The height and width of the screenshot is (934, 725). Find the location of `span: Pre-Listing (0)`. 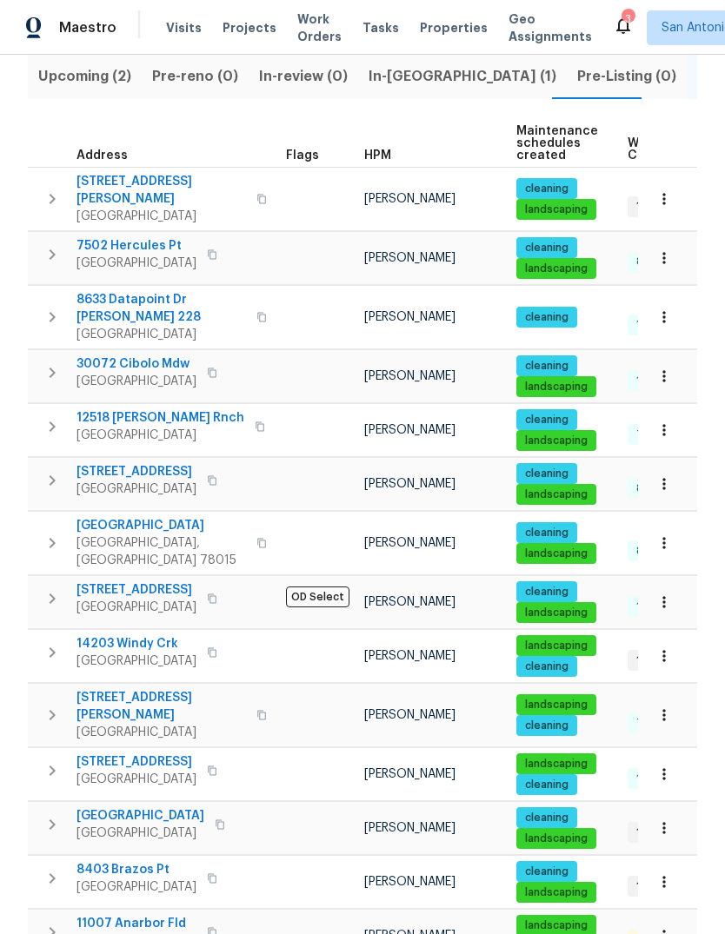

span: Pre-Listing (0) is located at coordinates (626, 76).